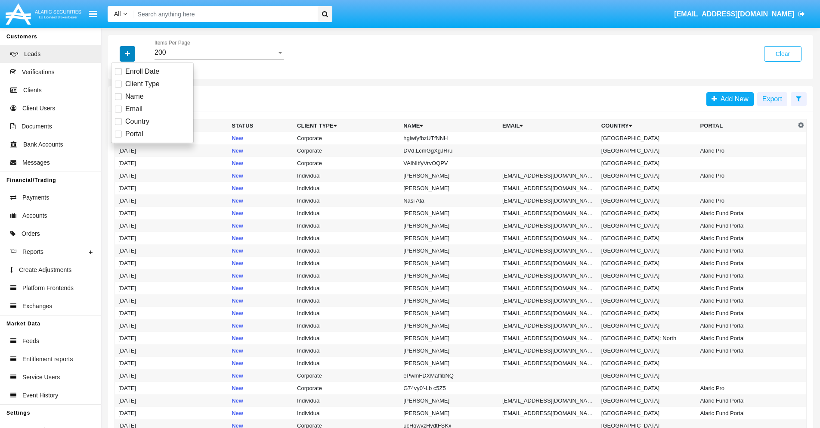 The image size is (820, 428). I want to click on th: Portal, so click(747, 126).